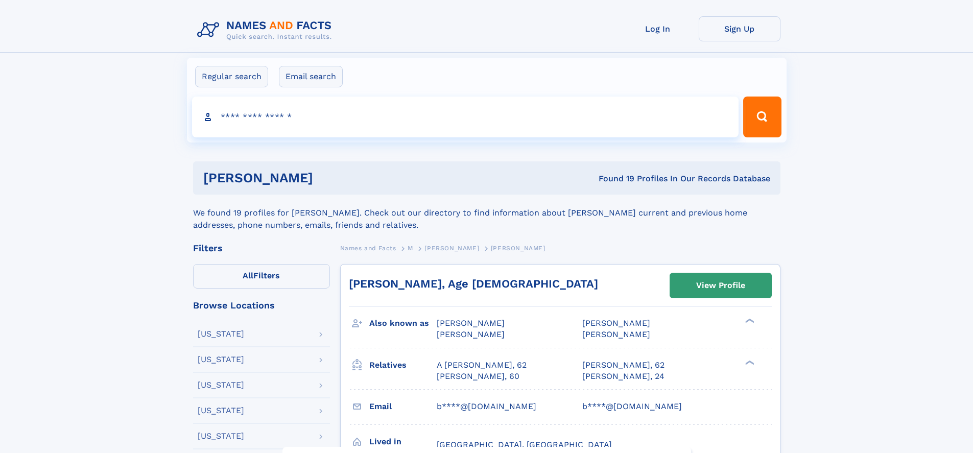  What do you see at coordinates (410, 248) in the screenshot?
I see `span: M` at bounding box center [410, 248].